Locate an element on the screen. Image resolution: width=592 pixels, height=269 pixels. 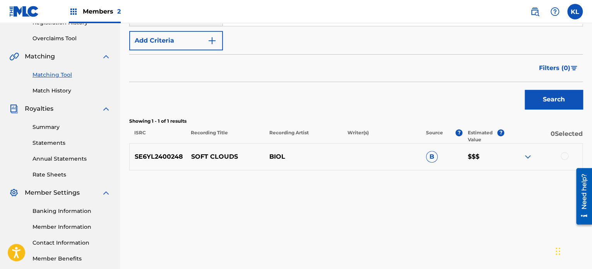
div: Chat Widget is located at coordinates (573, 250).